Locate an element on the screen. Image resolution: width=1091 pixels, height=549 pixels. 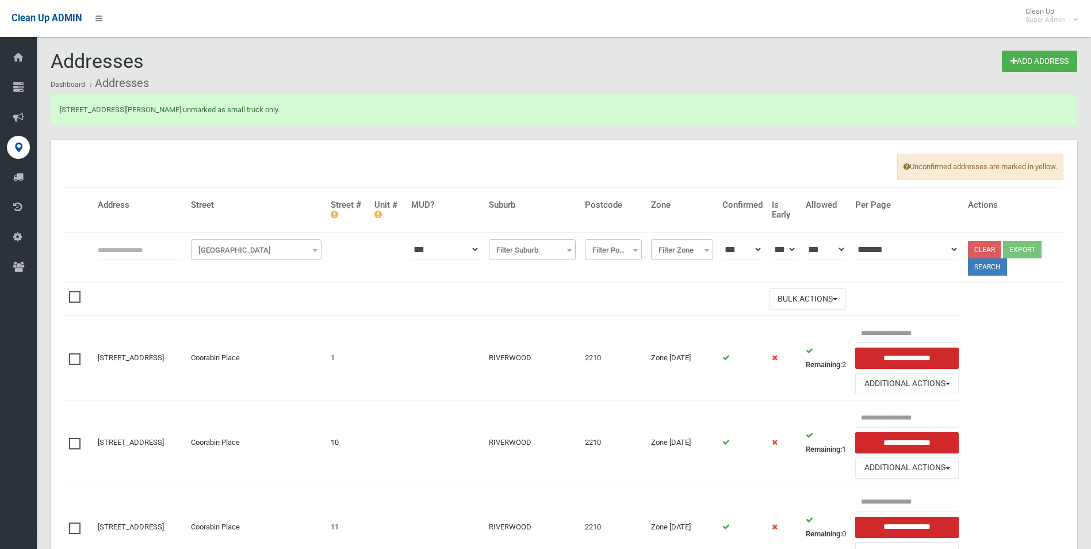
small: Super Admin is located at coordinates (1045, 20).